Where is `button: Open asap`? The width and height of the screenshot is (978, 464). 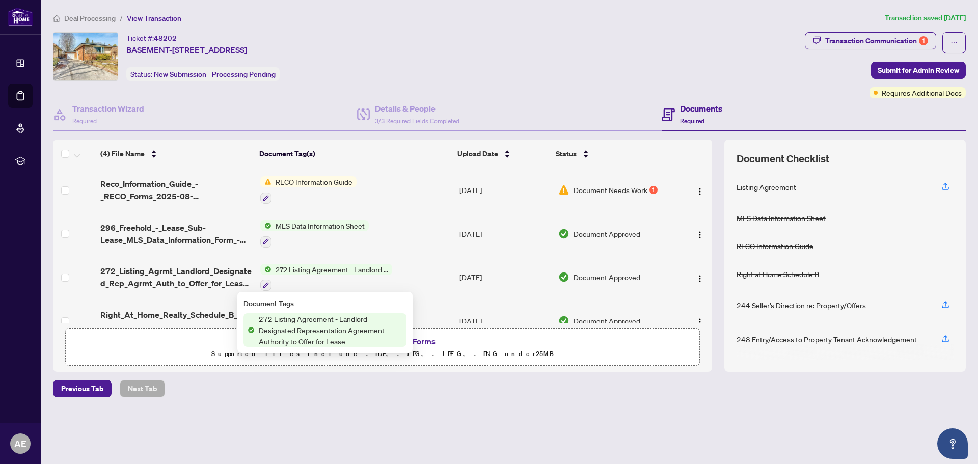 button: Open asap is located at coordinates (952, 443).